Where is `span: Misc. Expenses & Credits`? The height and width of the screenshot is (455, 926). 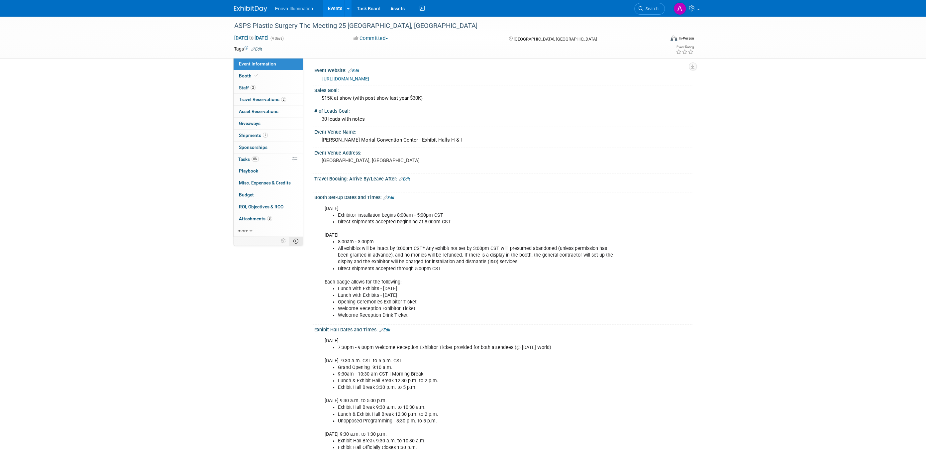
span: Misc. Expenses & Credits is located at coordinates (265, 183).